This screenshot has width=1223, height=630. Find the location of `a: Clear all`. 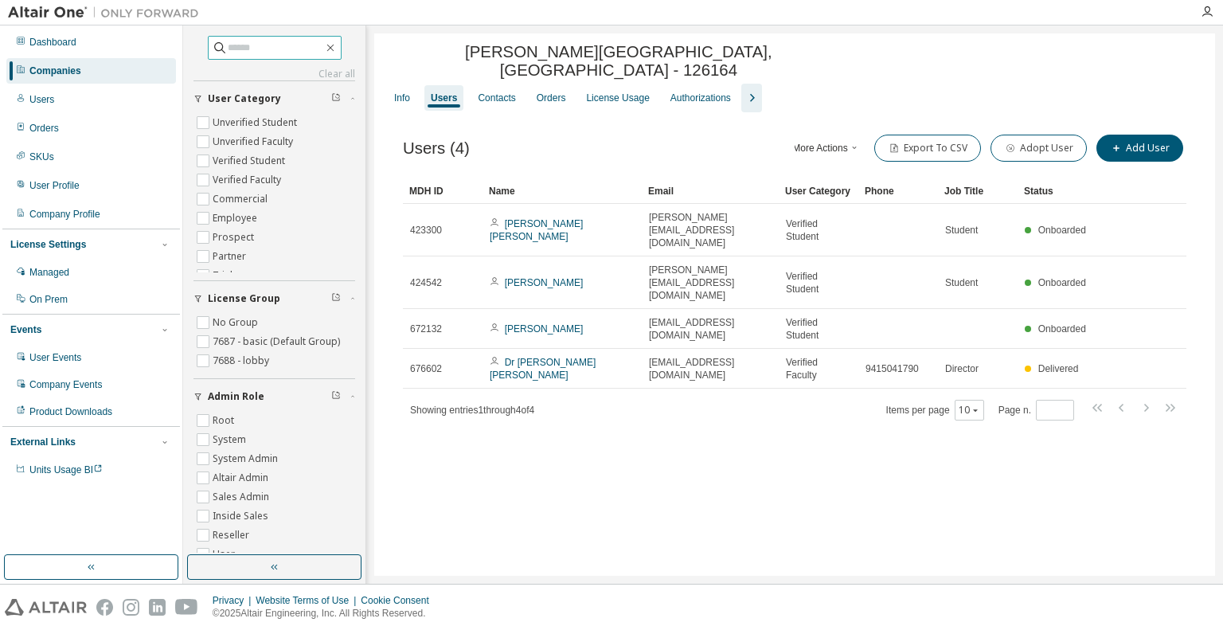

a: Clear all is located at coordinates (274, 74).